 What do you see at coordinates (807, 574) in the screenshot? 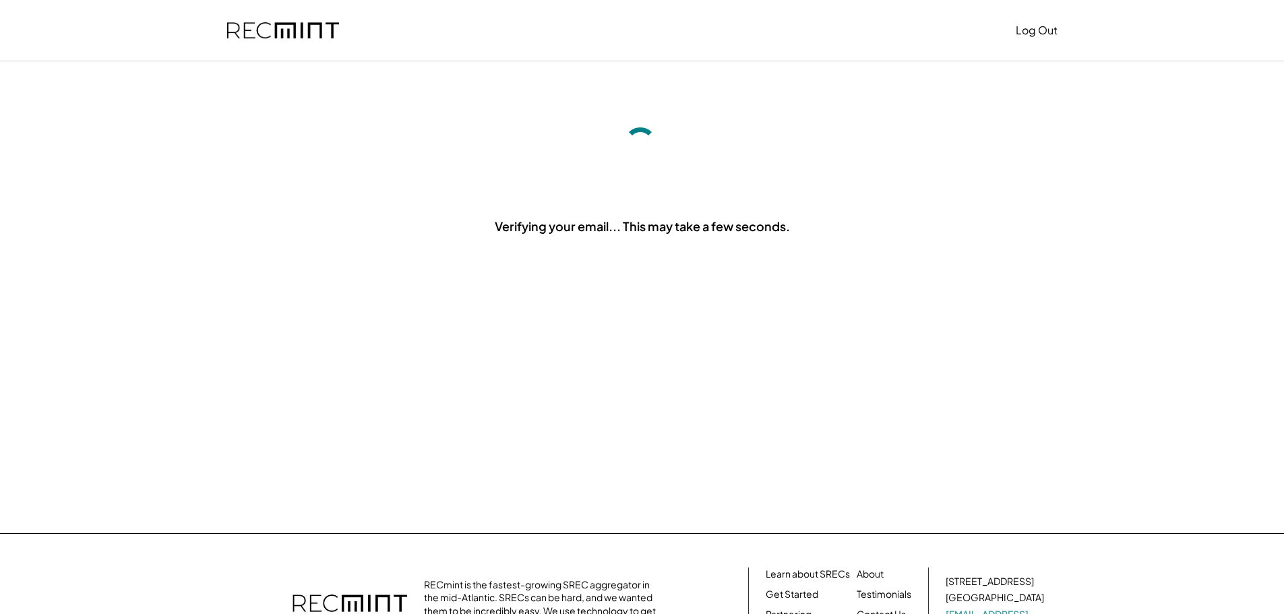
I see `a: Learn about SRECs` at bounding box center [807, 574].